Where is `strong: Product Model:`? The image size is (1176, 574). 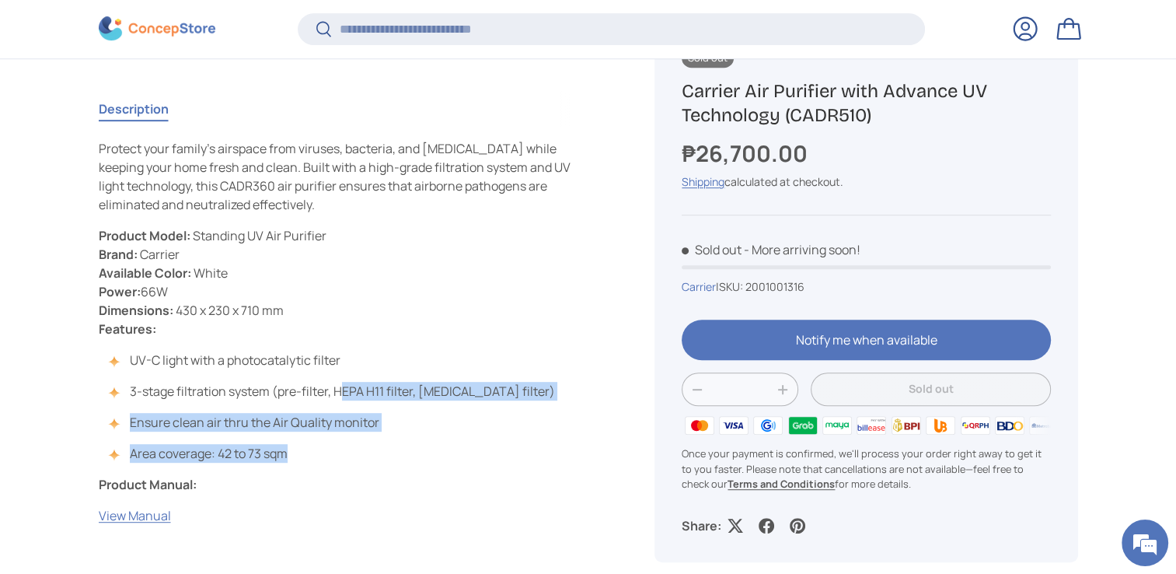 strong: Product Model: is located at coordinates (145, 236).